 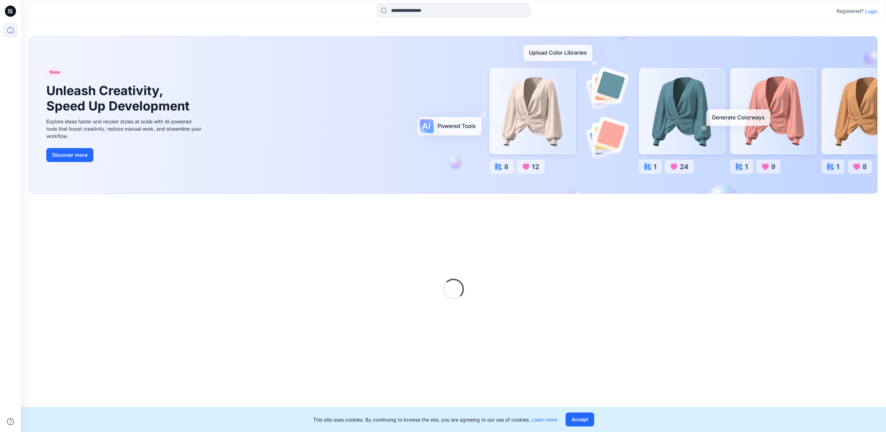 What do you see at coordinates (125, 155) in the screenshot?
I see `a: Discover more` at bounding box center [125, 155].